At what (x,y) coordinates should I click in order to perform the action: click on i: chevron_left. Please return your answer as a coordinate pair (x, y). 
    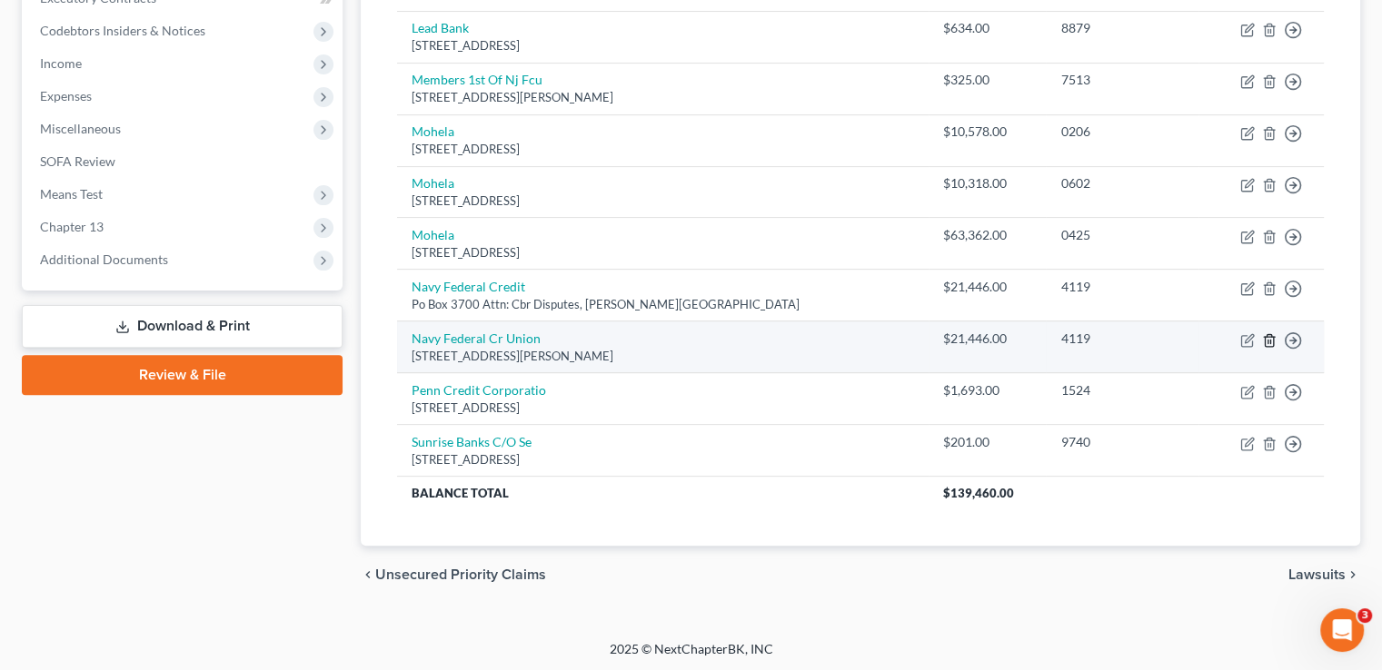
    Looking at the image, I should click on (368, 575).